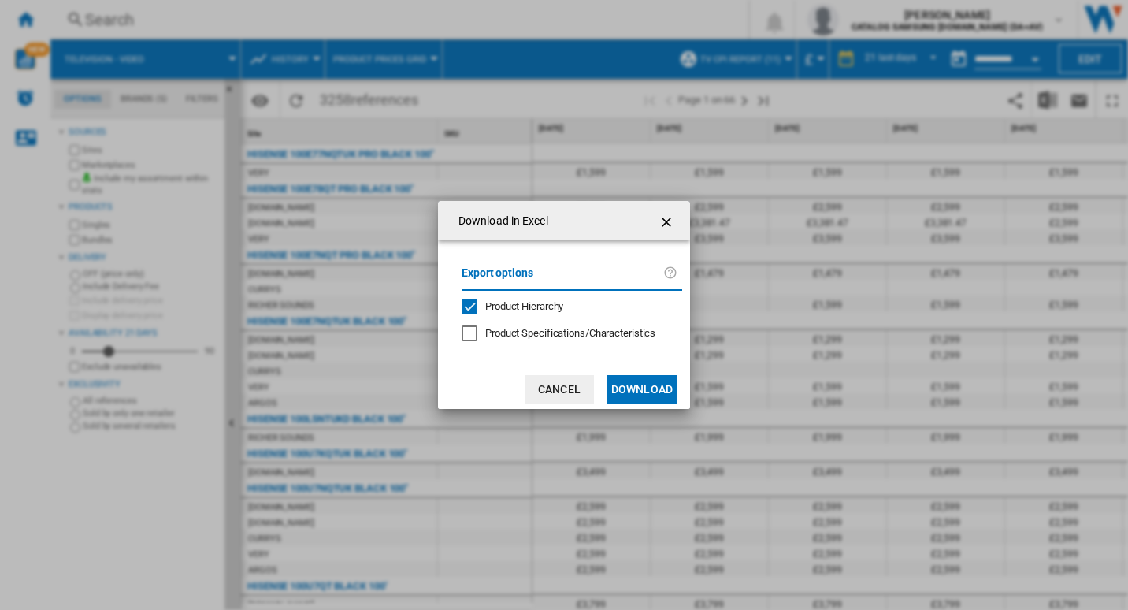 Image resolution: width=1128 pixels, height=610 pixels. What do you see at coordinates (563, 278) in the screenshot?
I see `label: Export options` at bounding box center [563, 278].